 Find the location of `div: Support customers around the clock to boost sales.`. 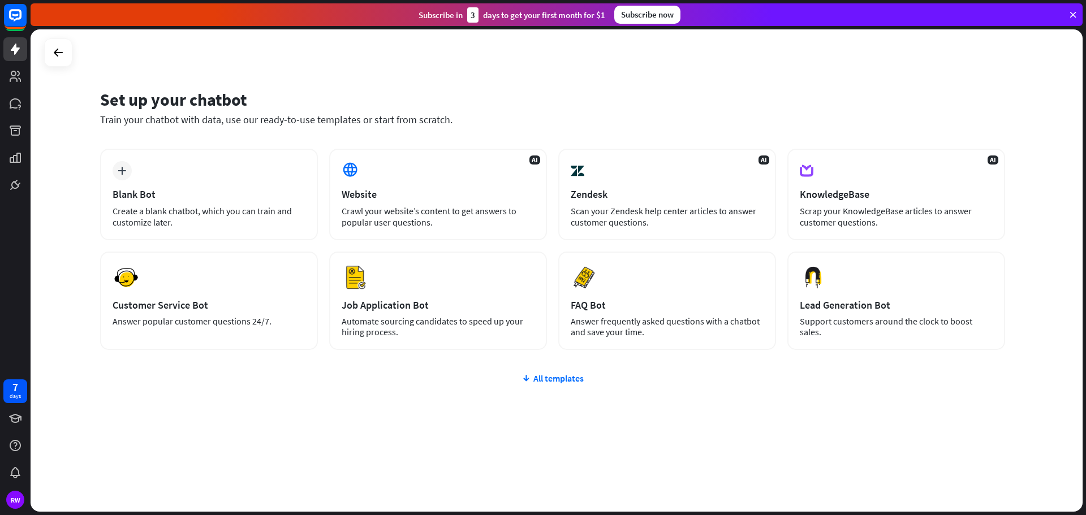

div: Support customers around the clock to boost sales. is located at coordinates (896, 327).